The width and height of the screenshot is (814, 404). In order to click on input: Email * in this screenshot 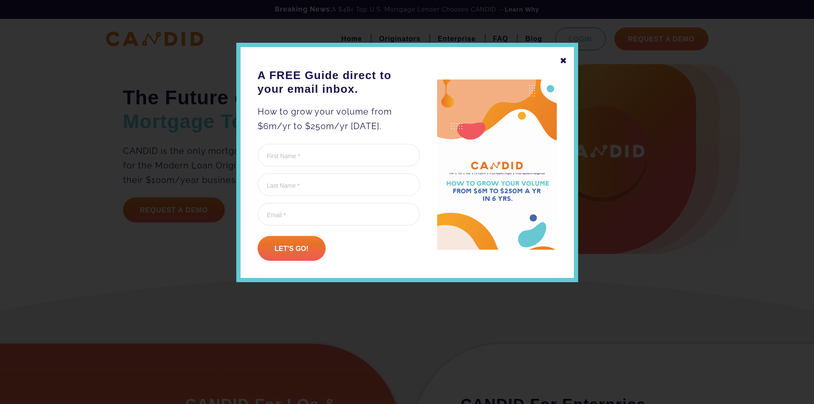, I will do `click(339, 214)`.